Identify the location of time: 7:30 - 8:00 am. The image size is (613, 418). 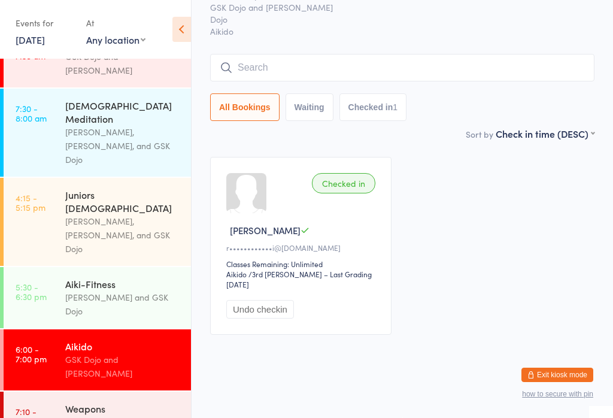
(31, 113).